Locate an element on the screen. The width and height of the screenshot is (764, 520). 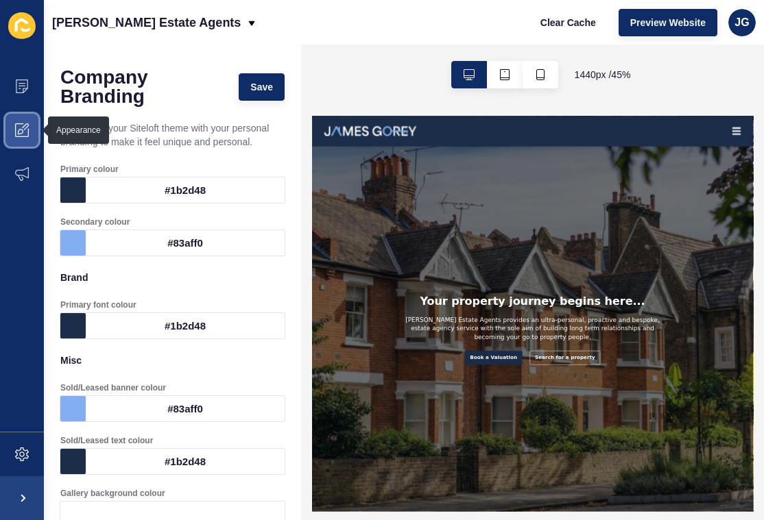
h1: Company Branding is located at coordinates (143, 87).